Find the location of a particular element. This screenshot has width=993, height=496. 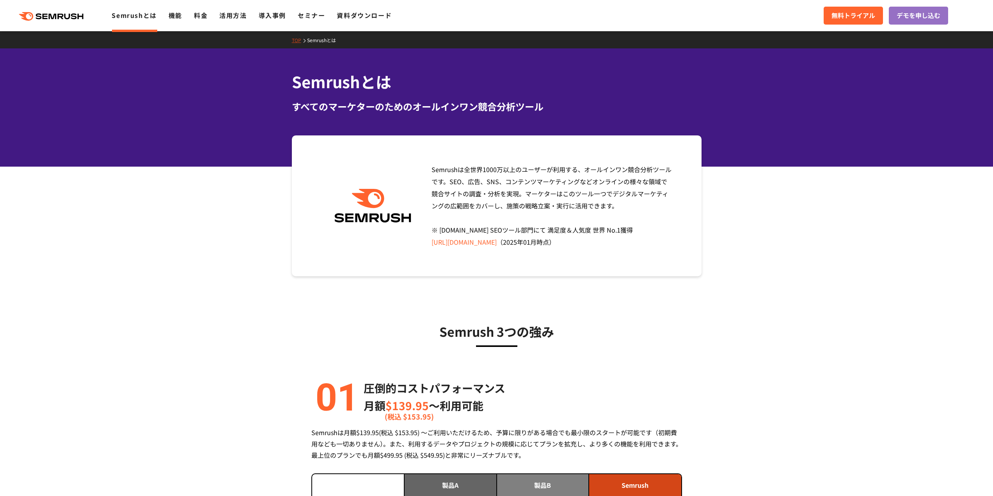

a: 活用方法 is located at coordinates (233, 15).